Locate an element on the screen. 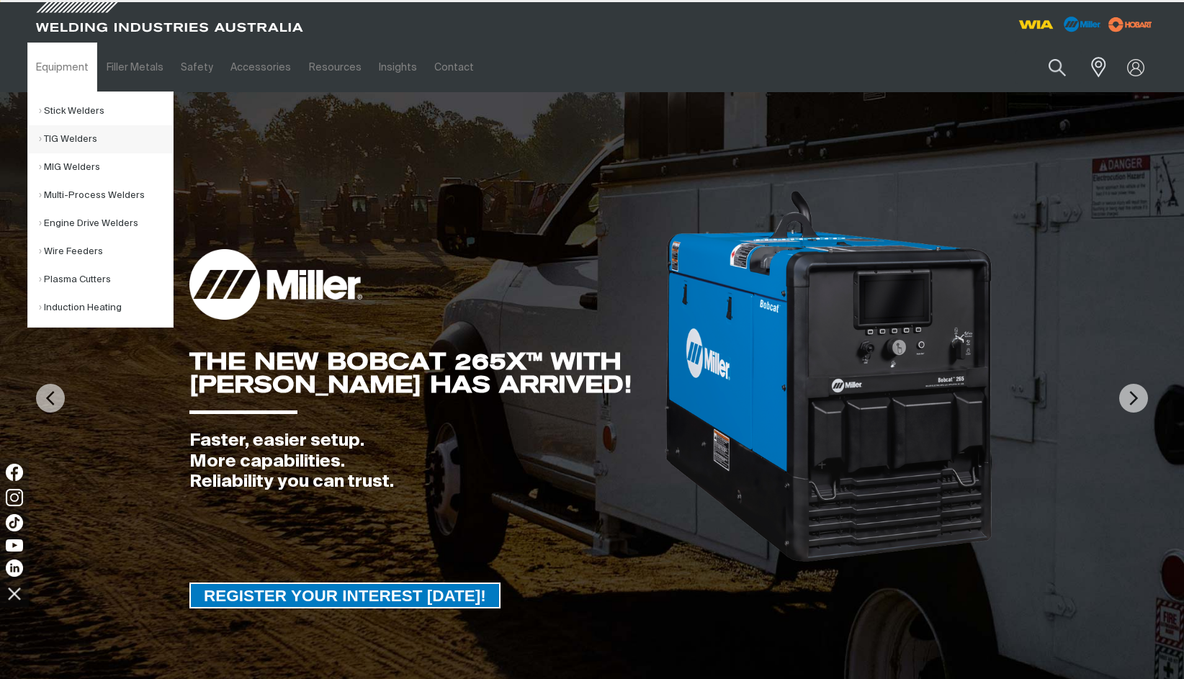 The width and height of the screenshot is (1184, 679). a: Resources is located at coordinates (335, 67).